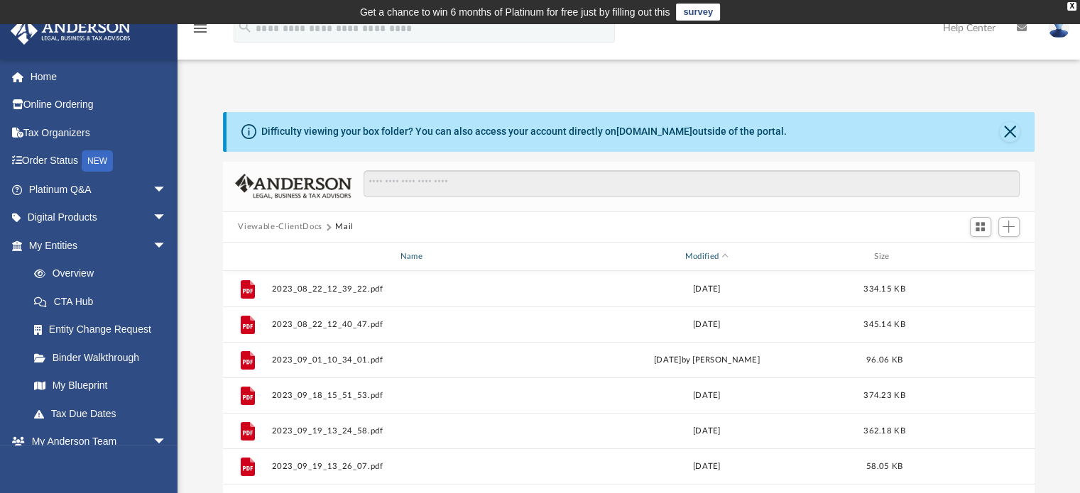 The height and width of the screenshot is (493, 1080). Describe the element at coordinates (280, 227) in the screenshot. I see `button: Viewable-ClientDocs` at that location.